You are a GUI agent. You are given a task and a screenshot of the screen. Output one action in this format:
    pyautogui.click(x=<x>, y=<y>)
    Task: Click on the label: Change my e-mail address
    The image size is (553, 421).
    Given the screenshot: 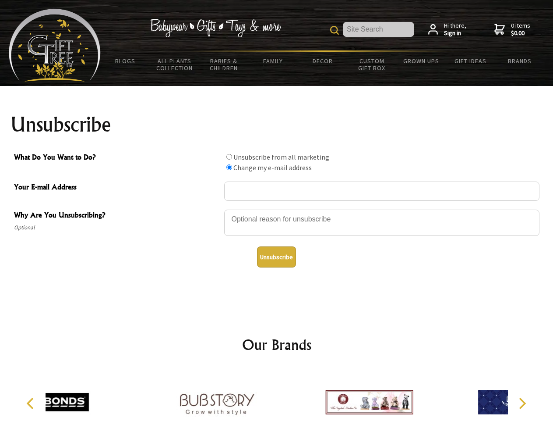 What is the action you would take?
    pyautogui.click(x=273, y=167)
    